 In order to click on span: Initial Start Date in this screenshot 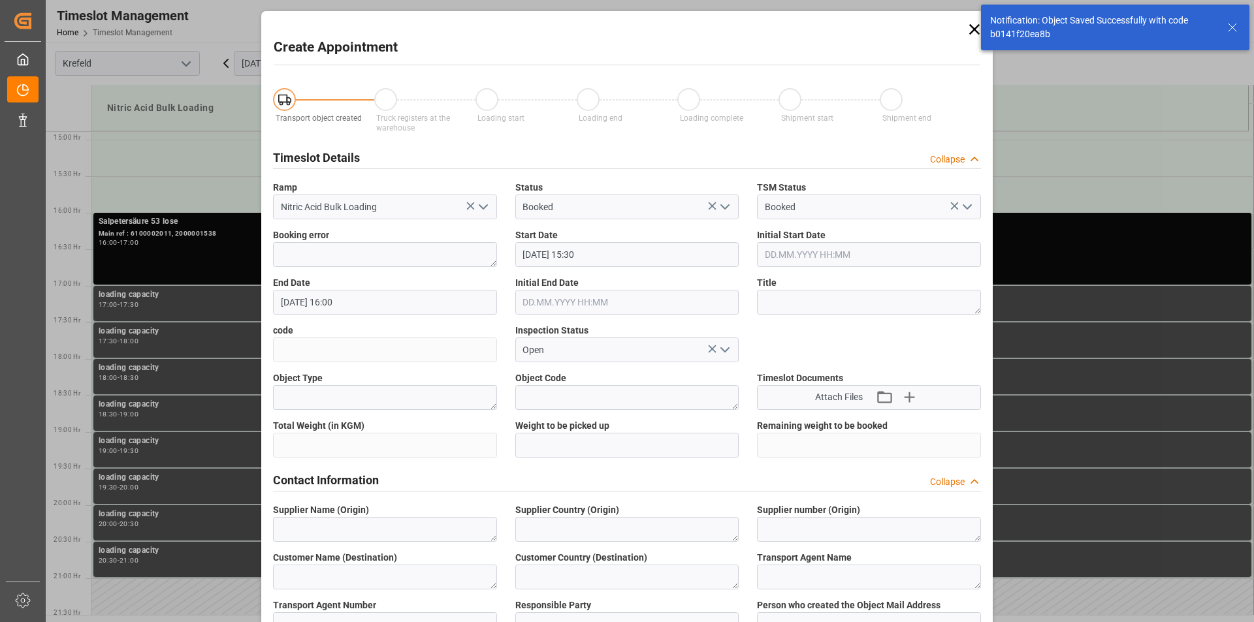, I will do `click(791, 235)`.